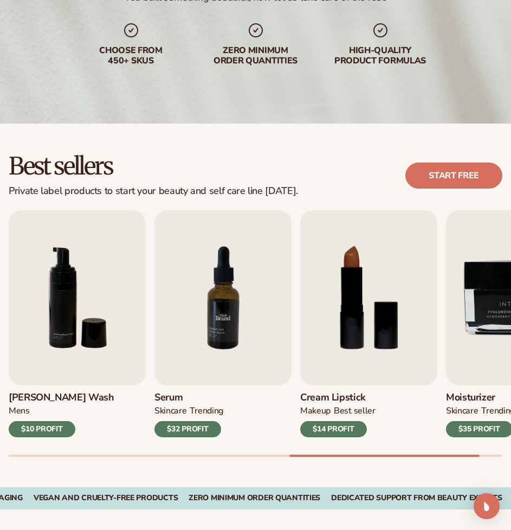 The image size is (511, 530). What do you see at coordinates (256, 56) in the screenshot?
I see `div: Zero minimum order quantities` at bounding box center [256, 56].